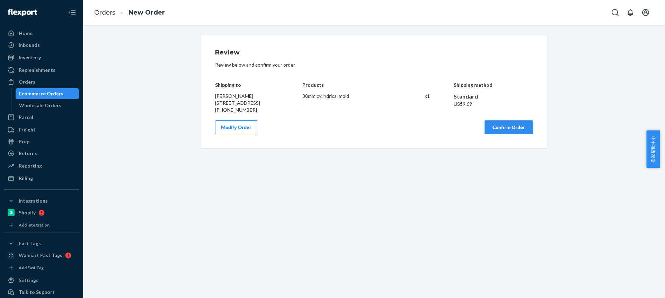  I want to click on a: Talk to Support, so click(42, 292).